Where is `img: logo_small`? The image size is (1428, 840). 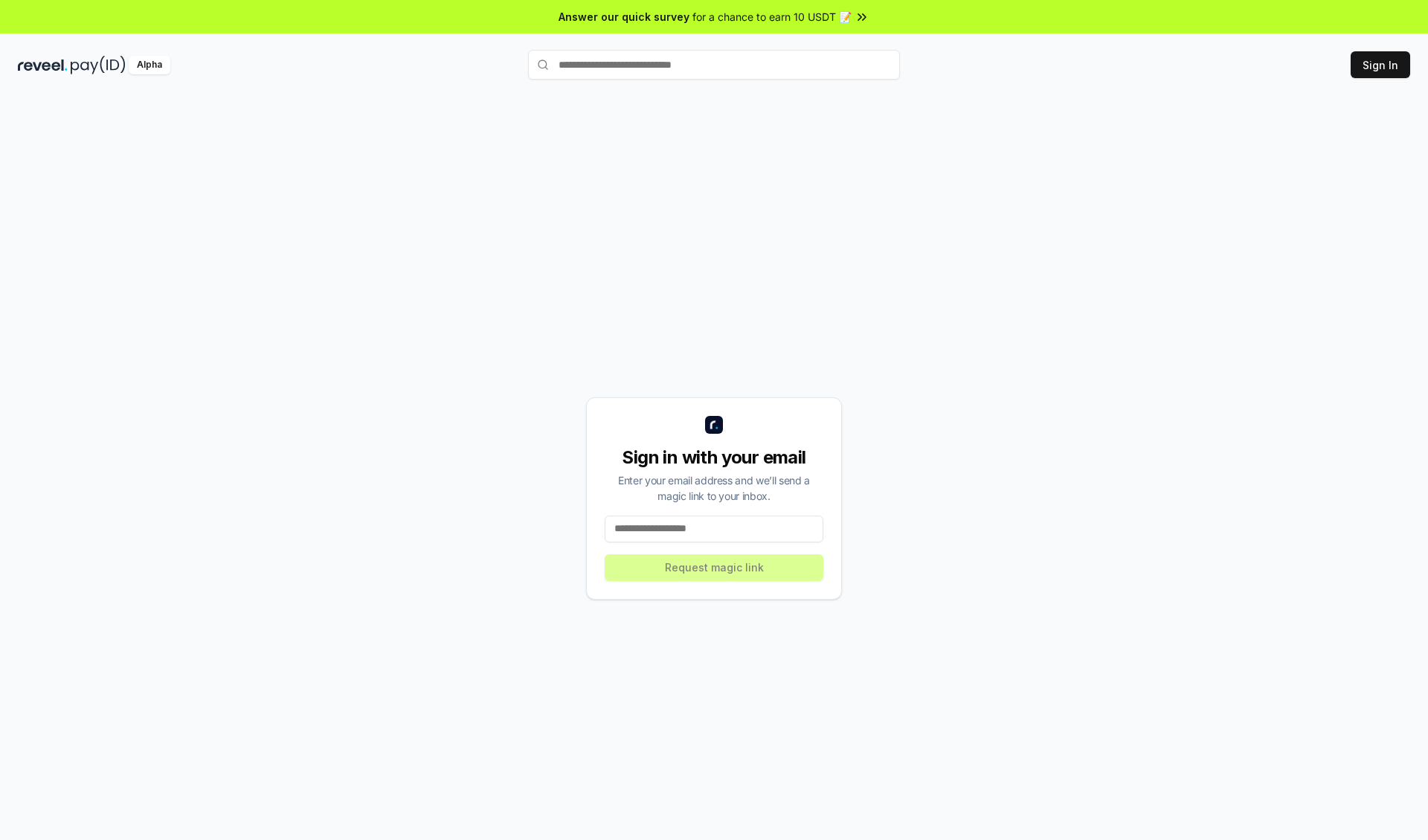 img: logo_small is located at coordinates (714, 424).